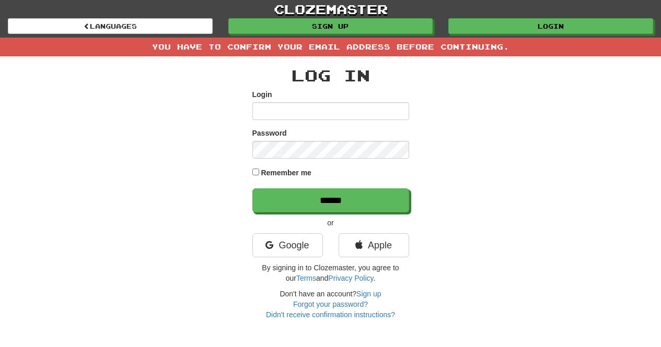 The image size is (661, 347). Describe the element at coordinates (550, 26) in the screenshot. I see `a: Login` at that location.